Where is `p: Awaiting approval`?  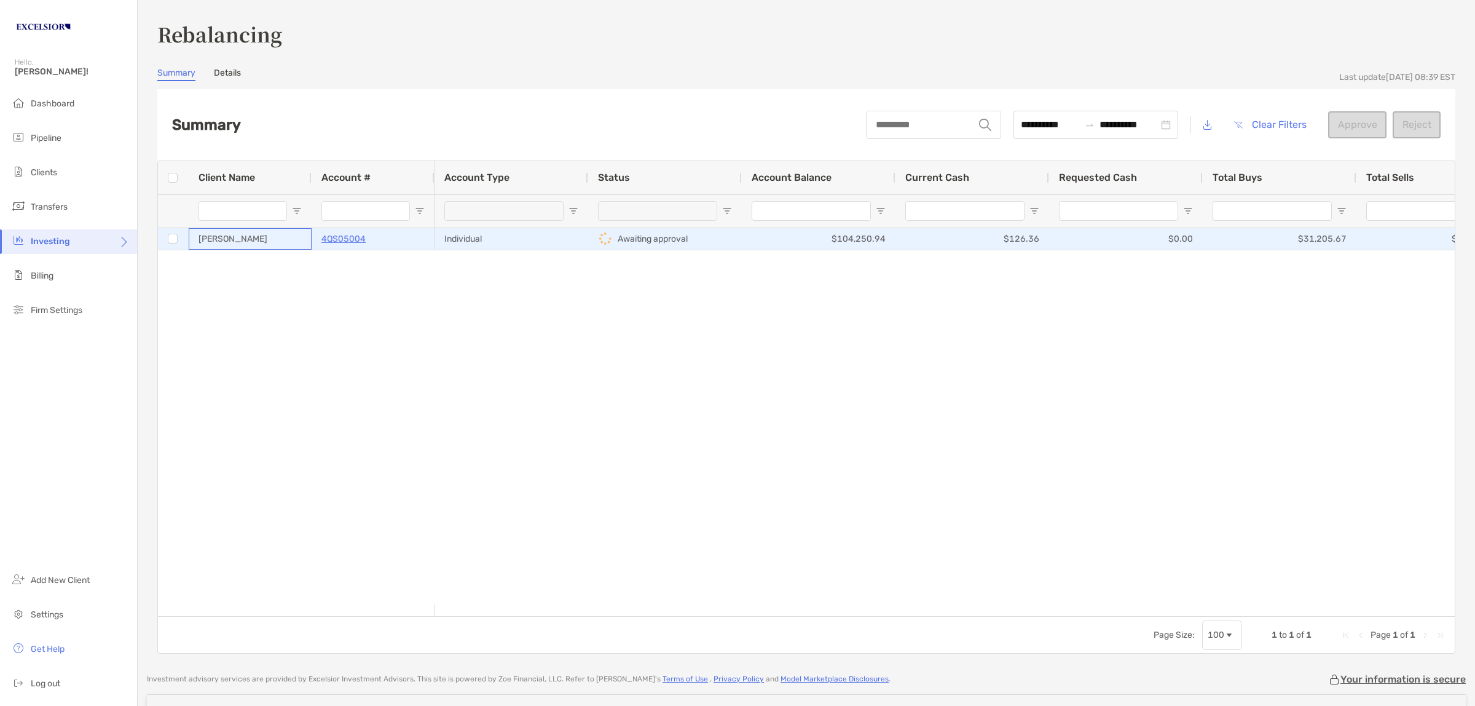 p: Awaiting approval is located at coordinates (653, 238).